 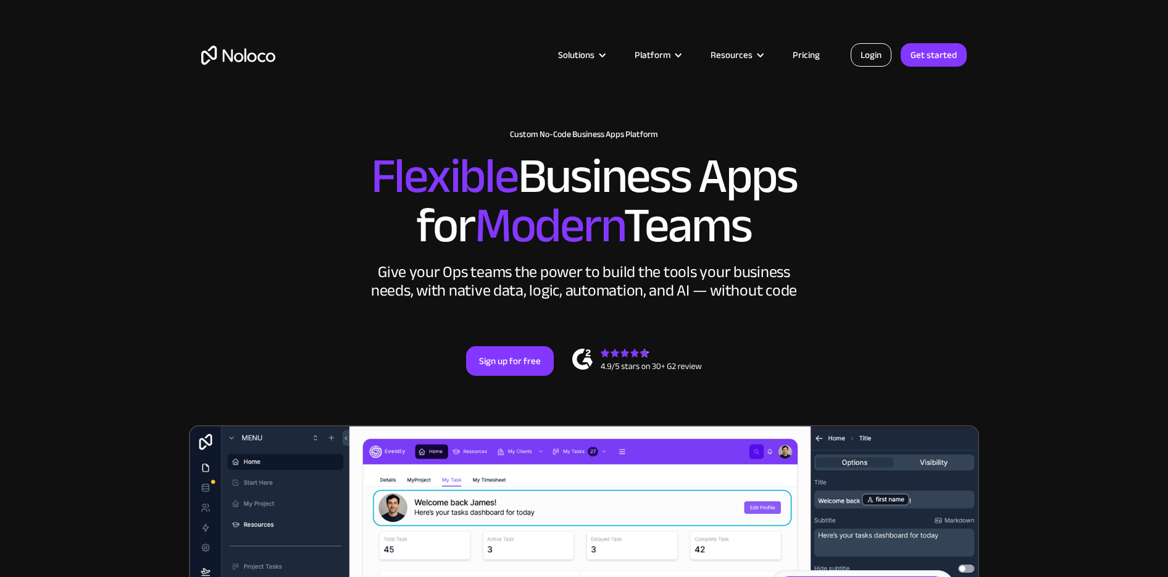 What do you see at coordinates (584, 201) in the screenshot?
I see `h2: Business Apps for Teams` at bounding box center [584, 201].